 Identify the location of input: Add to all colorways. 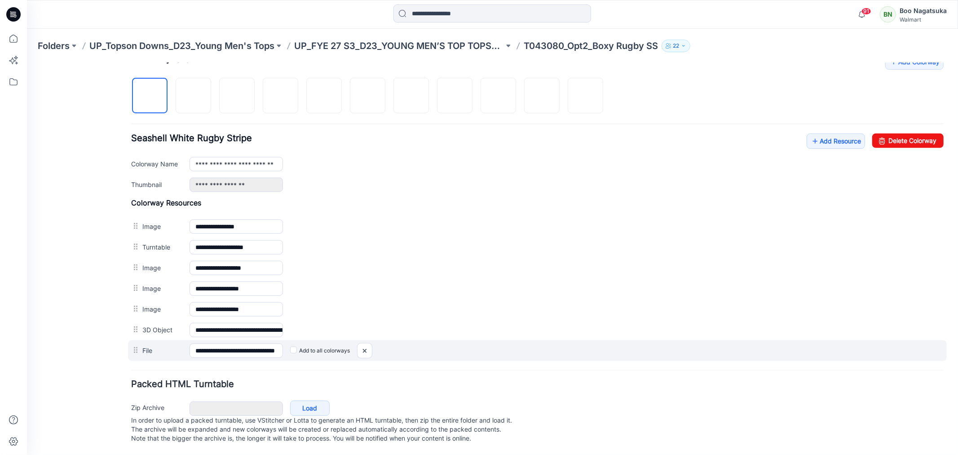
(266, 284).